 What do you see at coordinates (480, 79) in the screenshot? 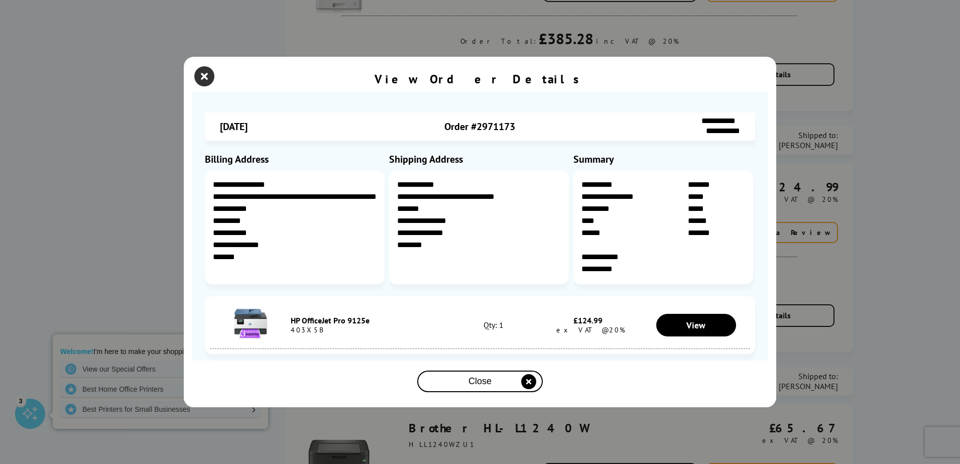
I see `div: View Order Details` at bounding box center [480, 79].